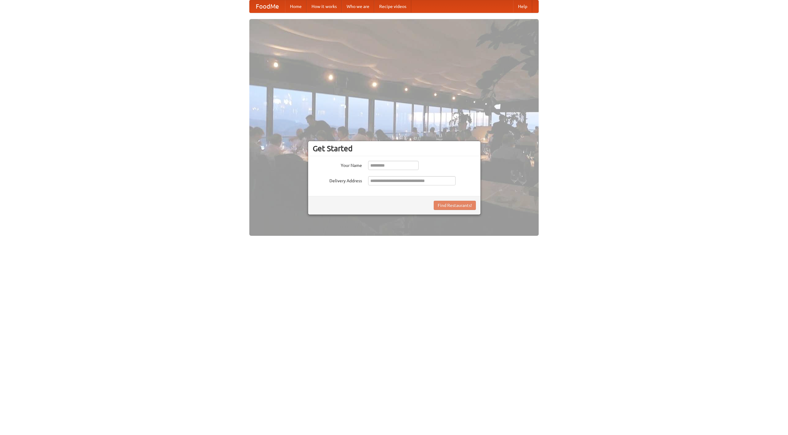 The width and height of the screenshot is (788, 435). I want to click on a: Home, so click(296, 6).